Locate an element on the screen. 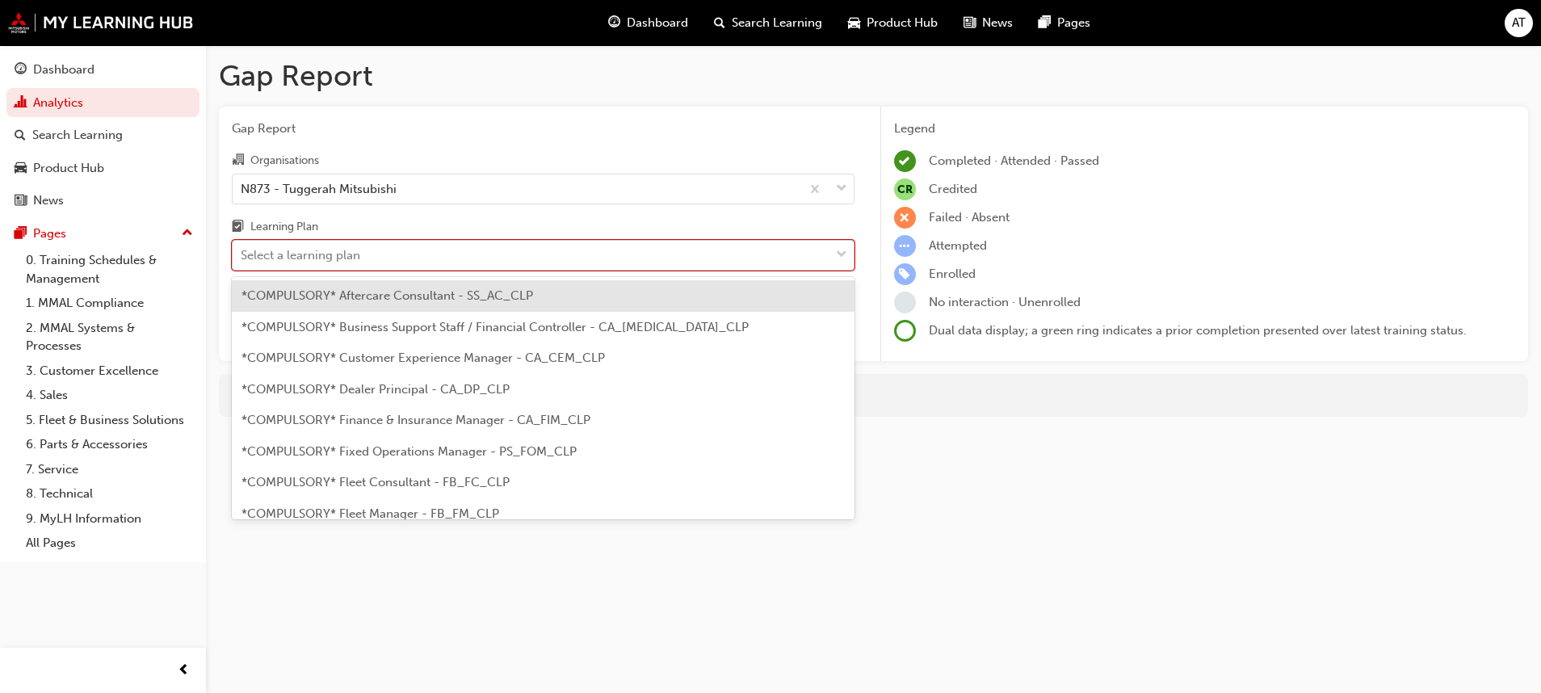 The height and width of the screenshot is (693, 1541). a: car-iconProduct Hub is located at coordinates (892, 23).